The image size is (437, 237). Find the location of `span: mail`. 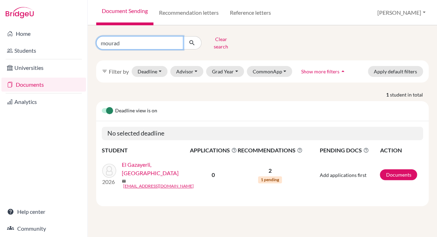

span: mail is located at coordinates (124, 181).